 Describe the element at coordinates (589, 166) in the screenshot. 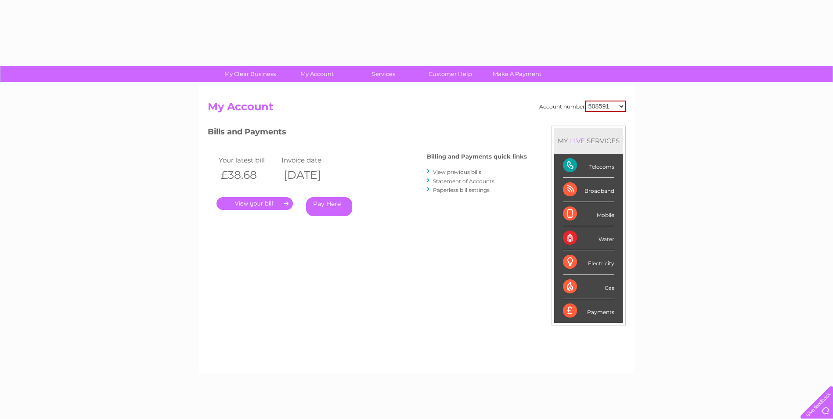

I see `div: Telecoms` at that location.